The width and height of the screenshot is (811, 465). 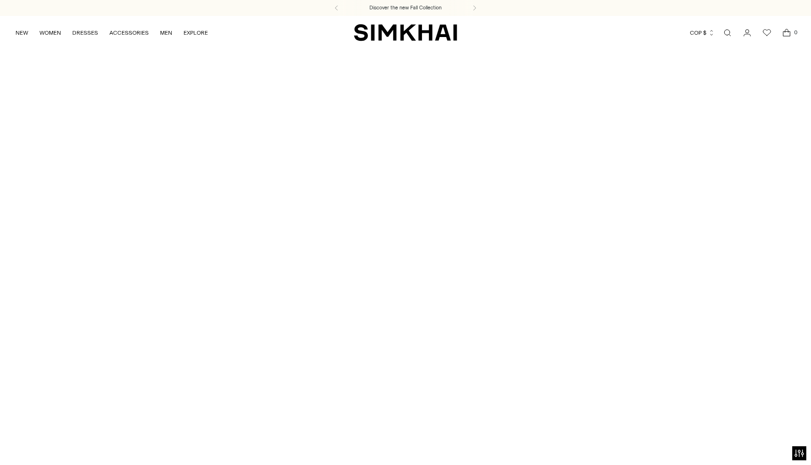 I want to click on a: Discover the new Fall Collection, so click(x=405, y=8).